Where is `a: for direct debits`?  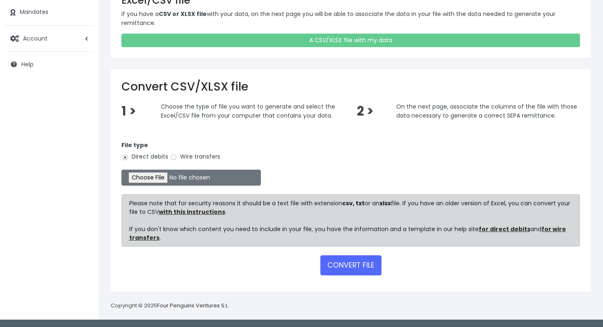 a: for direct debits is located at coordinates (505, 229).